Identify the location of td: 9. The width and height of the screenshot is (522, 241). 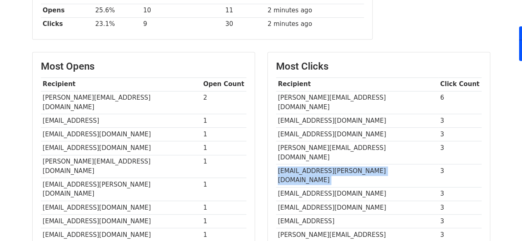
(182, 24).